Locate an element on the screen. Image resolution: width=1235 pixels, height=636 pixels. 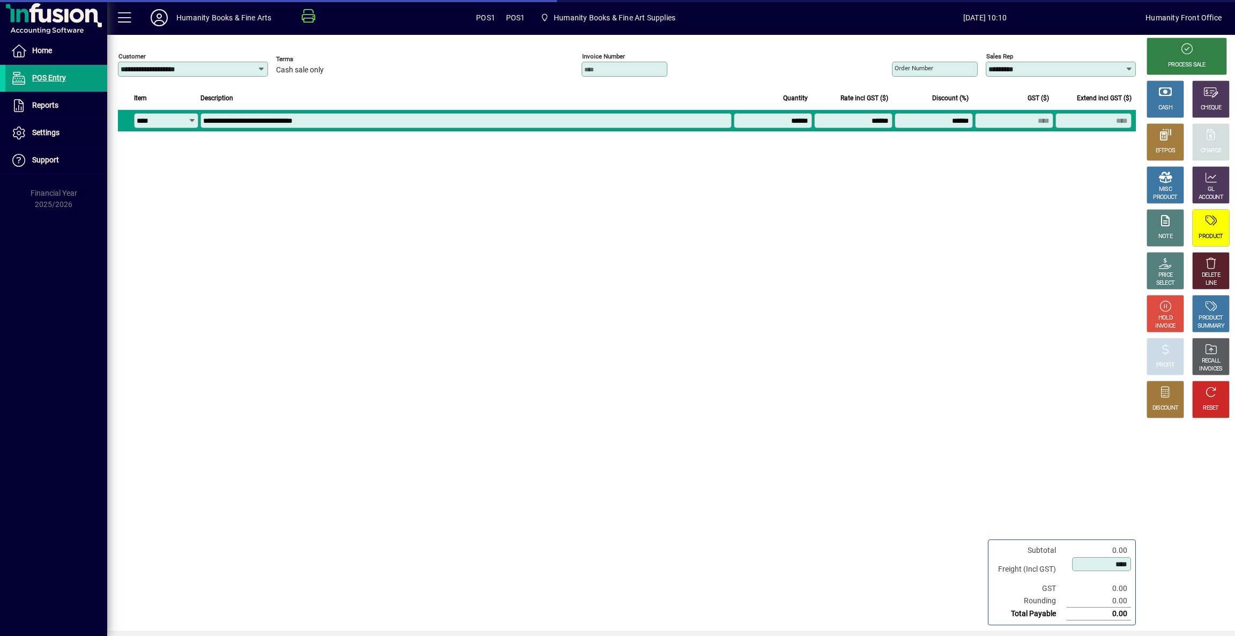
span: Rate incl GST ($) is located at coordinates (864, 98).